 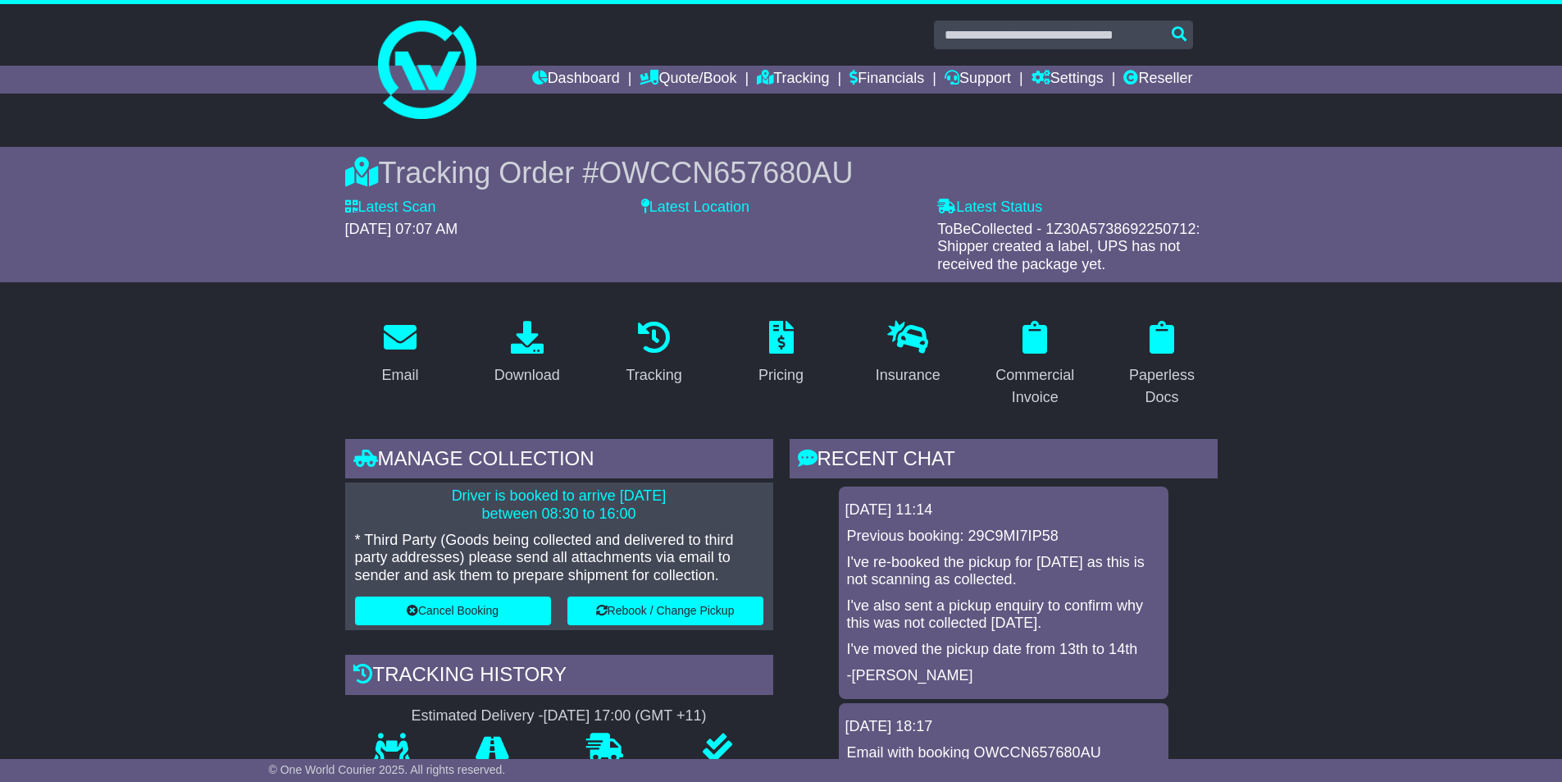 What do you see at coordinates (527, 353) in the screenshot?
I see `a: Download` at bounding box center [527, 353].